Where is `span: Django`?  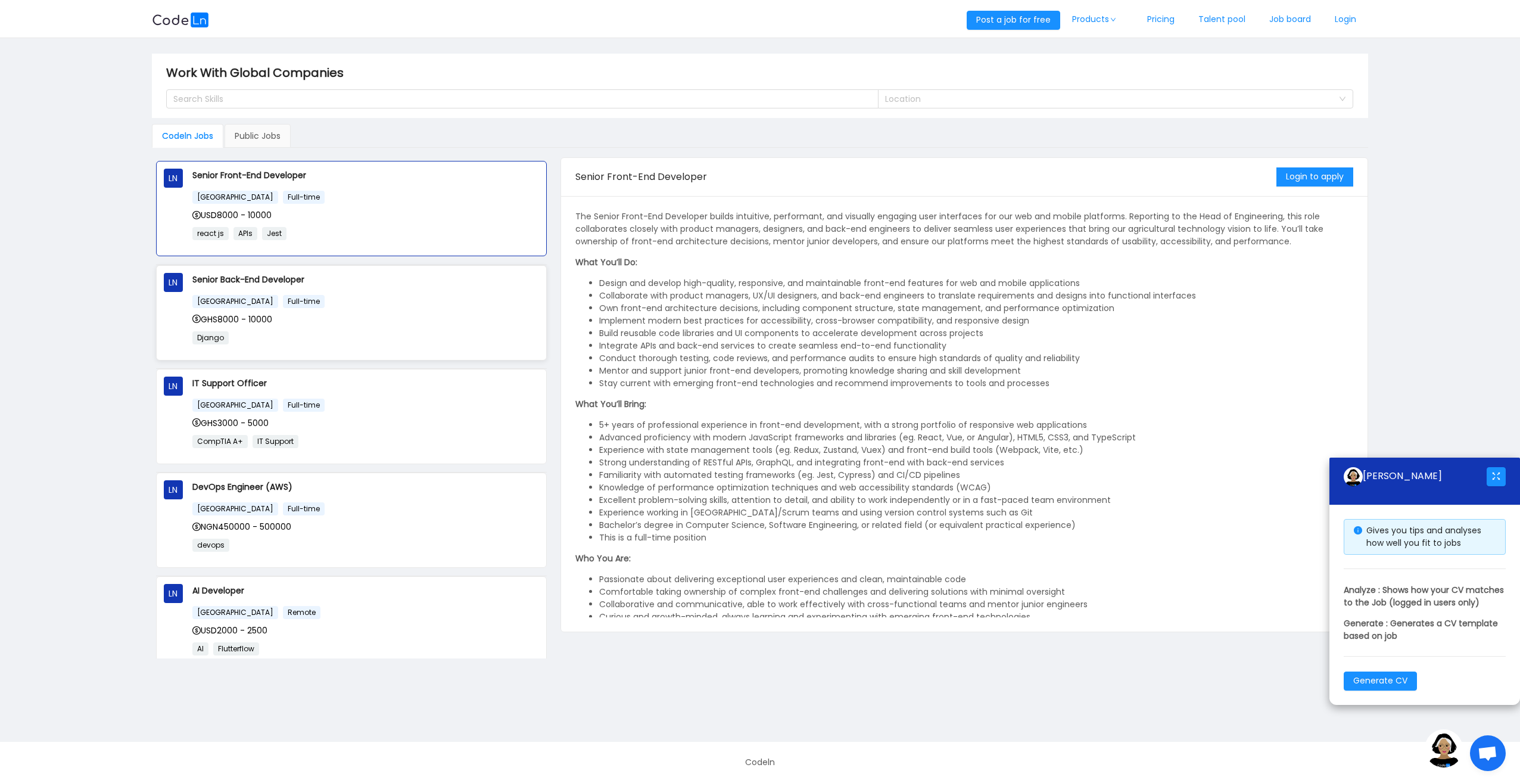 span: Django is located at coordinates (210, 338).